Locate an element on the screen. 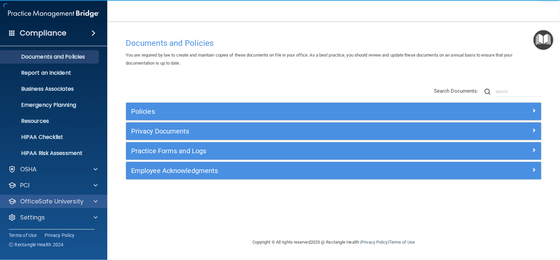  a: PCI is located at coordinates (53, 186).